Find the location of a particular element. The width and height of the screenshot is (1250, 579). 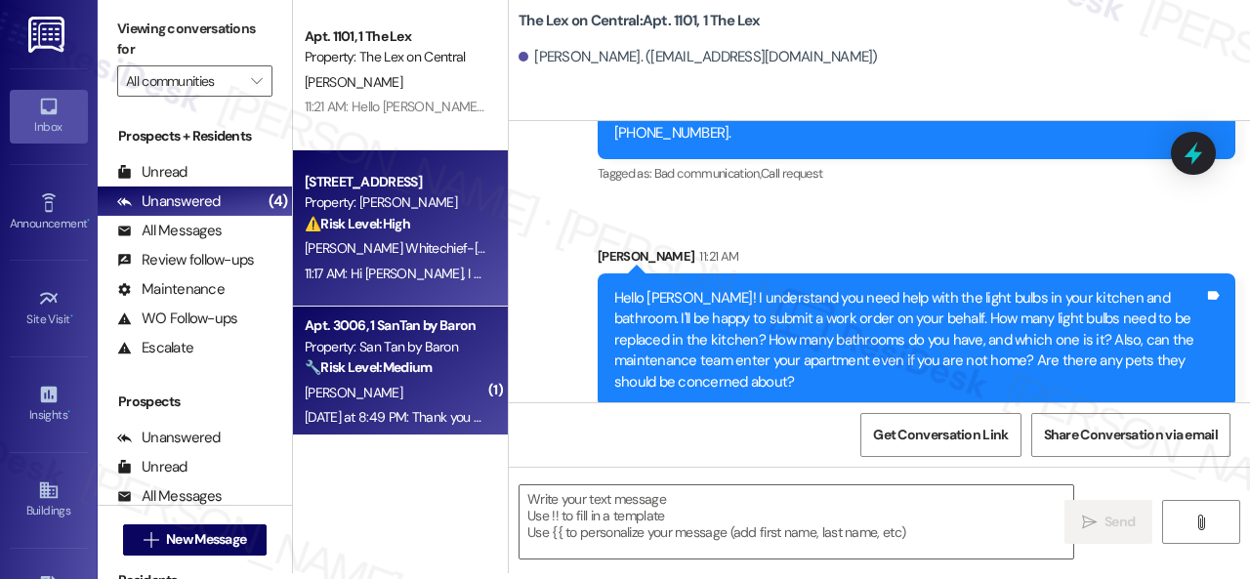

a: Site Visit • is located at coordinates (49, 309).